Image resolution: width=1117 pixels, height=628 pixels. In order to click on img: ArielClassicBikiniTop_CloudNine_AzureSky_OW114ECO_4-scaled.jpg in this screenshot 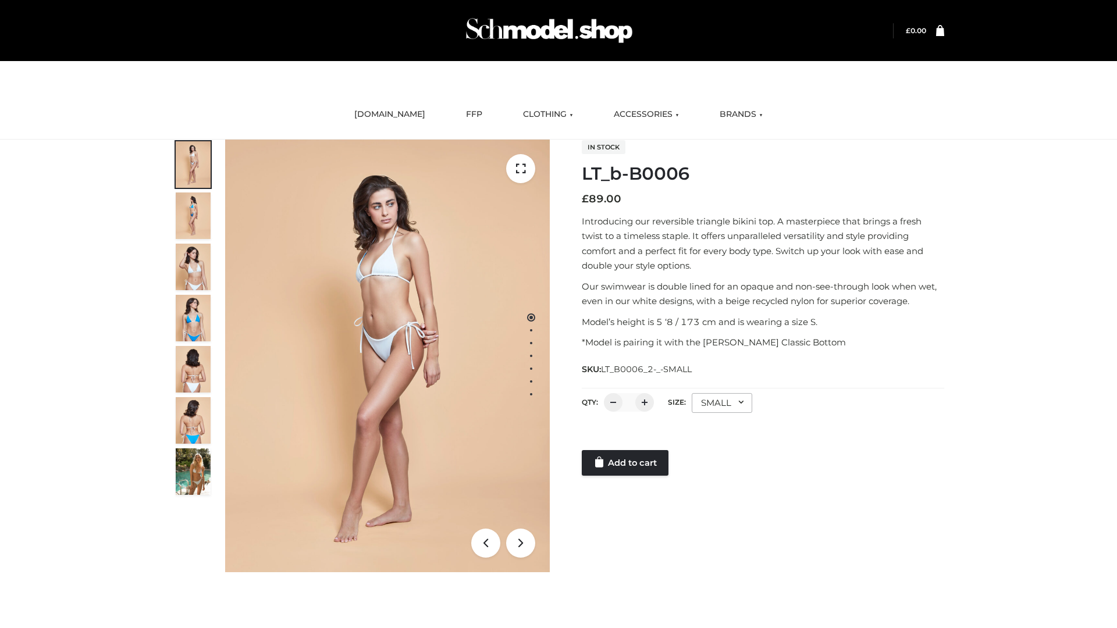, I will do `click(193, 318)`.